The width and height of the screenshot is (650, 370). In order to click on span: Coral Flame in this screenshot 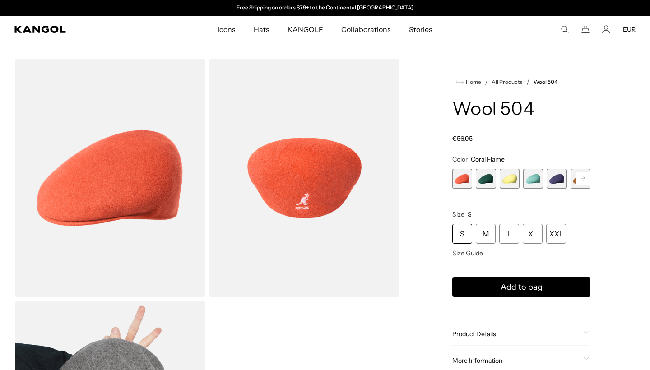, I will do `click(487, 159)`.